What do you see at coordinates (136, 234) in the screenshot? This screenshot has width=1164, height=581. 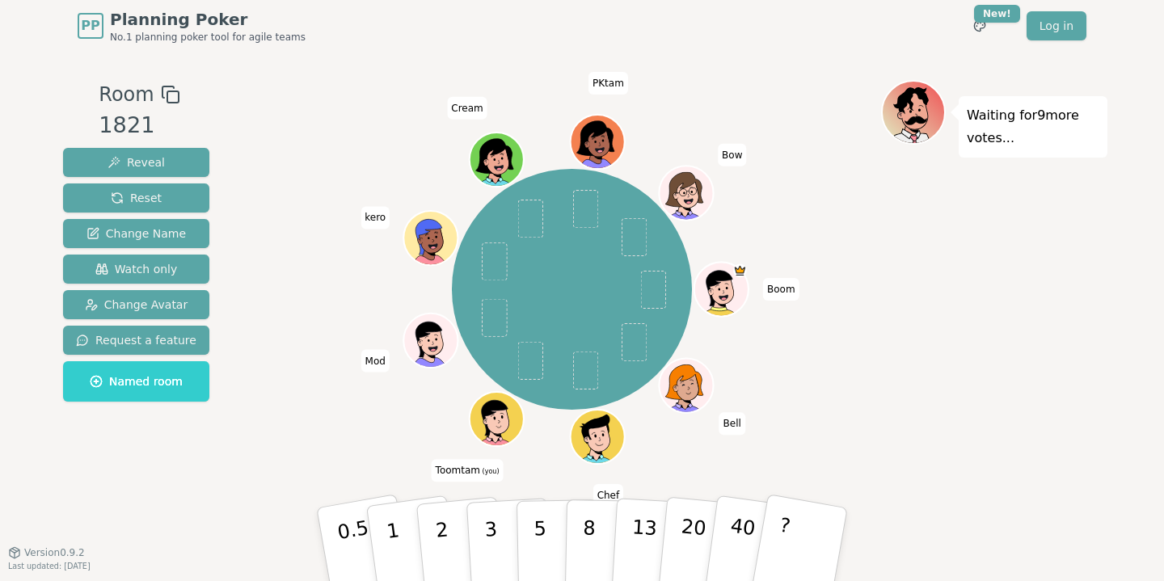 I see `span: Change Name` at bounding box center [136, 234].